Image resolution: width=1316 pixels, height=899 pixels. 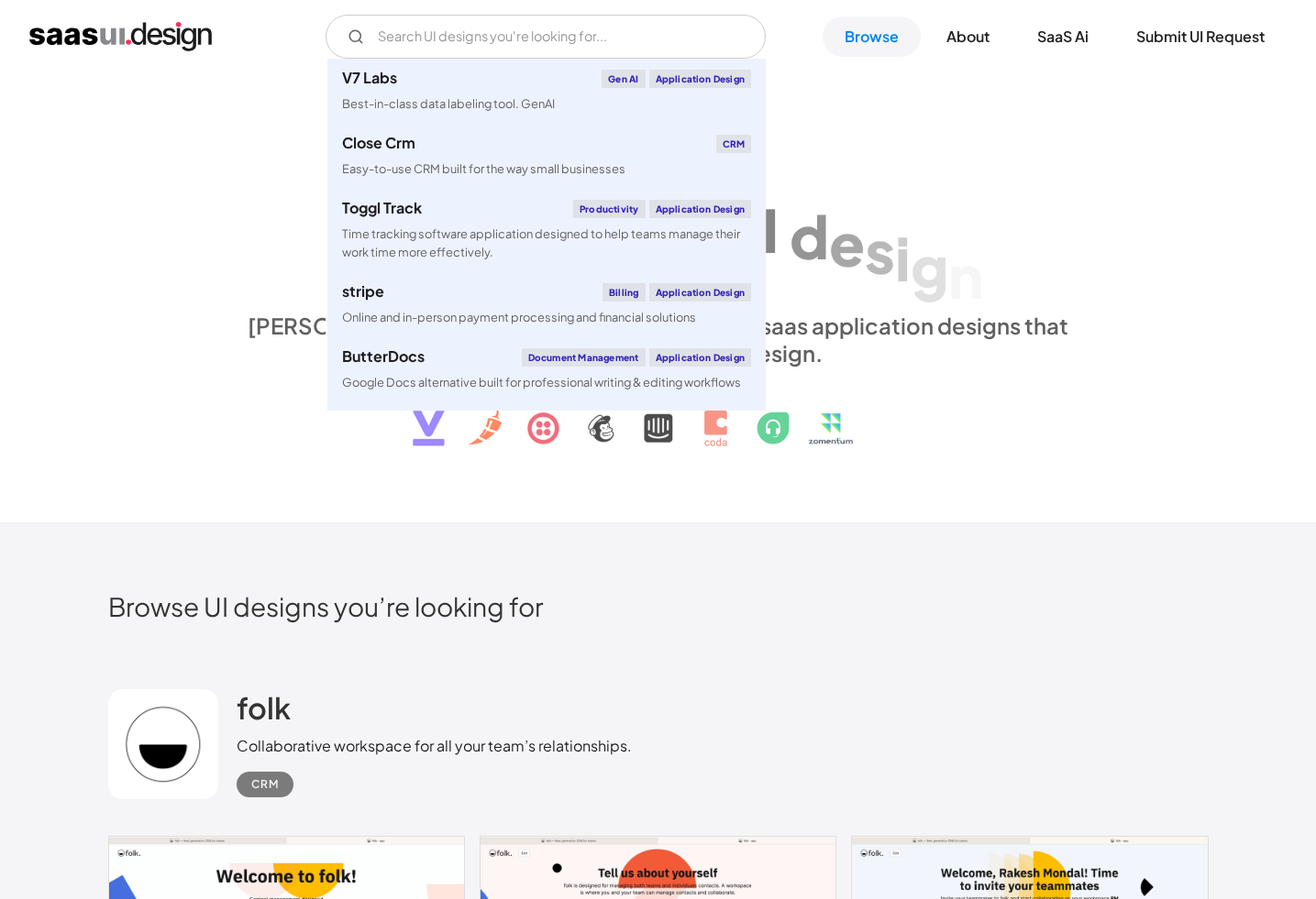 I want to click on a: ButterDocsDocument ManagementApplication DesignGoogle Docs alternative built for professional wri..., so click(x=546, y=370).